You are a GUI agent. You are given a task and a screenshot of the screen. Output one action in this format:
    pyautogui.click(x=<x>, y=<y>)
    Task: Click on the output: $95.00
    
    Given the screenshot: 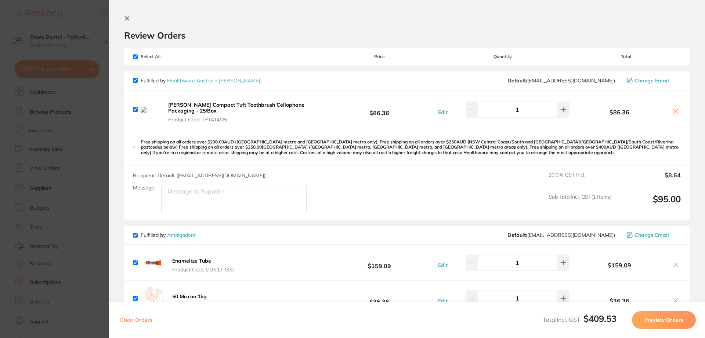 What is the action you would take?
    pyautogui.click(x=649, y=204)
    